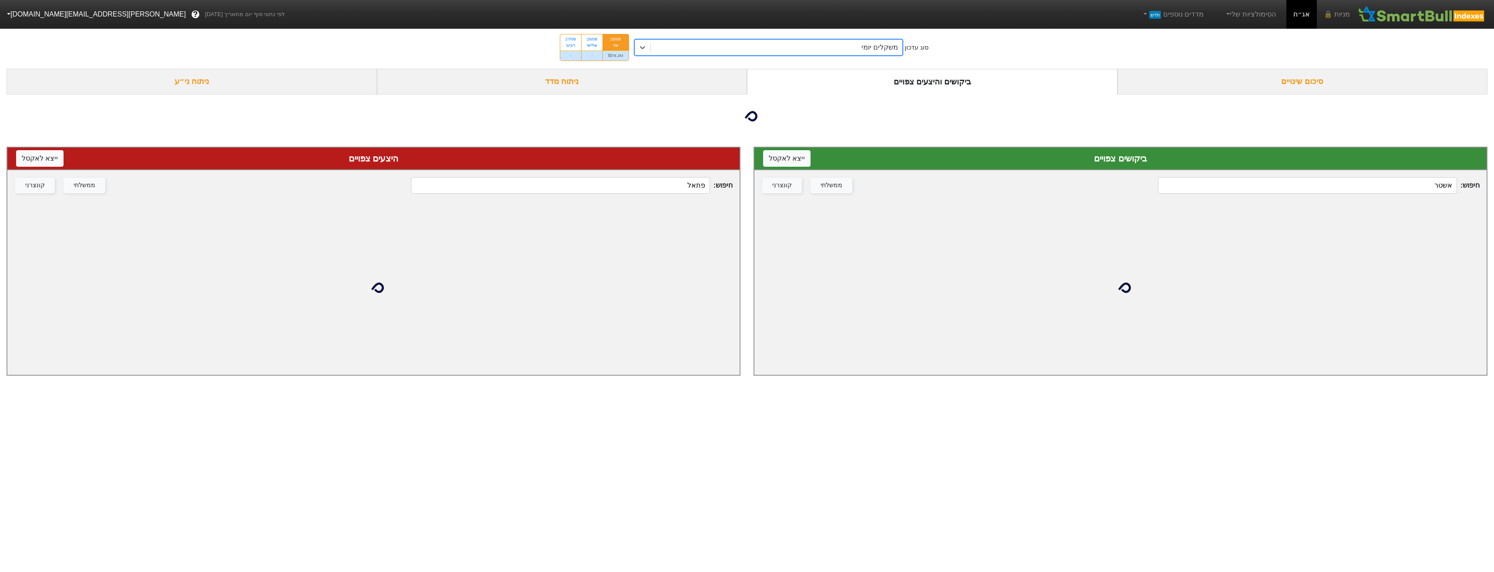 Image resolution: width=1494 pixels, height=572 pixels. I want to click on div: שני, so click(615, 45).